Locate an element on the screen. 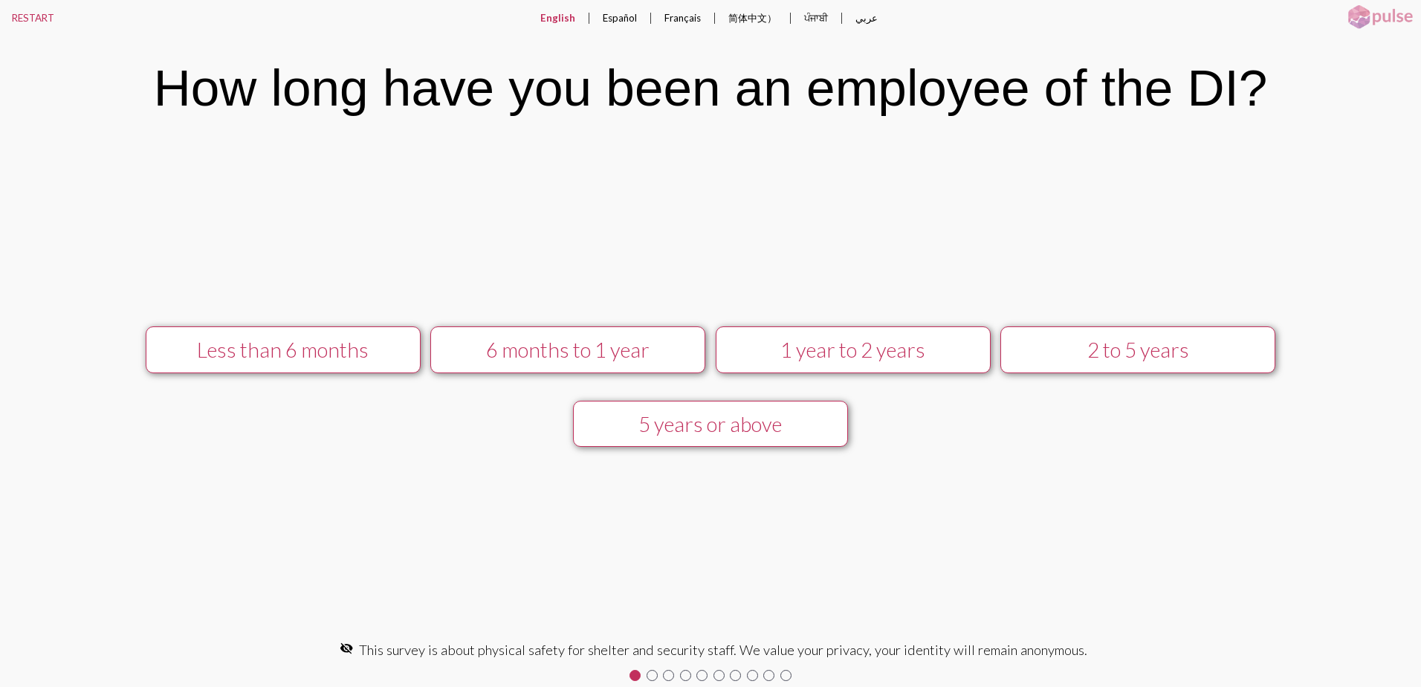  button: 5 years or above is located at coordinates (711, 424).